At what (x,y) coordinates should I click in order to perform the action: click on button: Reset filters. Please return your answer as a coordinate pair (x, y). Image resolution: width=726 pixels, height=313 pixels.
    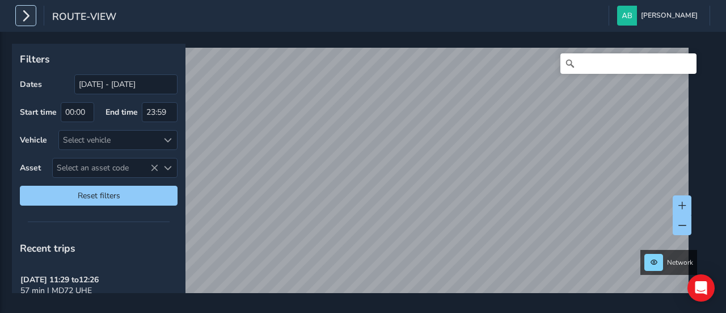
    Looking at the image, I should click on (99, 195).